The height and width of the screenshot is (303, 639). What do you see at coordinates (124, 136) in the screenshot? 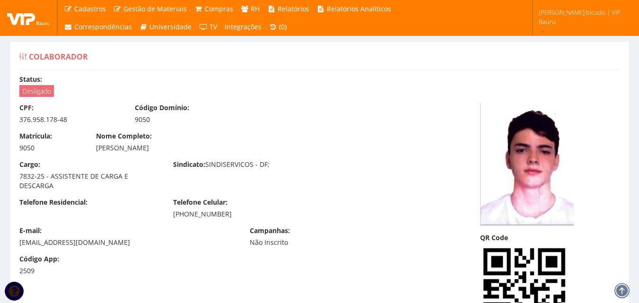
I see `label: Nome Completo:` at bounding box center [124, 136].